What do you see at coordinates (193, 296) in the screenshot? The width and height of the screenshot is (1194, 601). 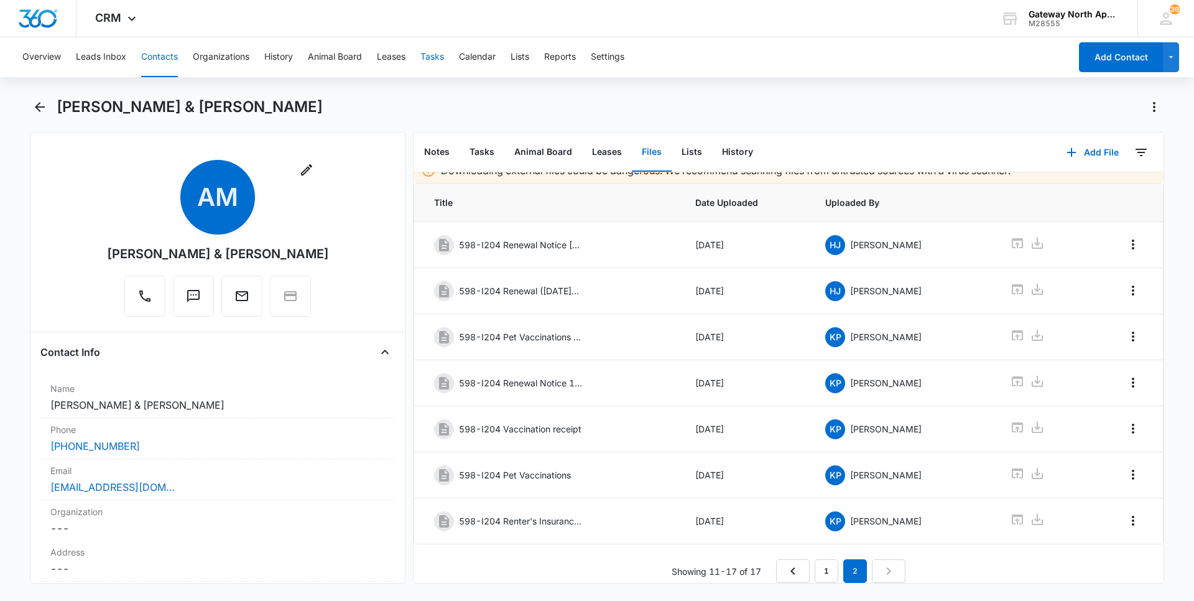 I see `button: Text` at bounding box center [193, 296].